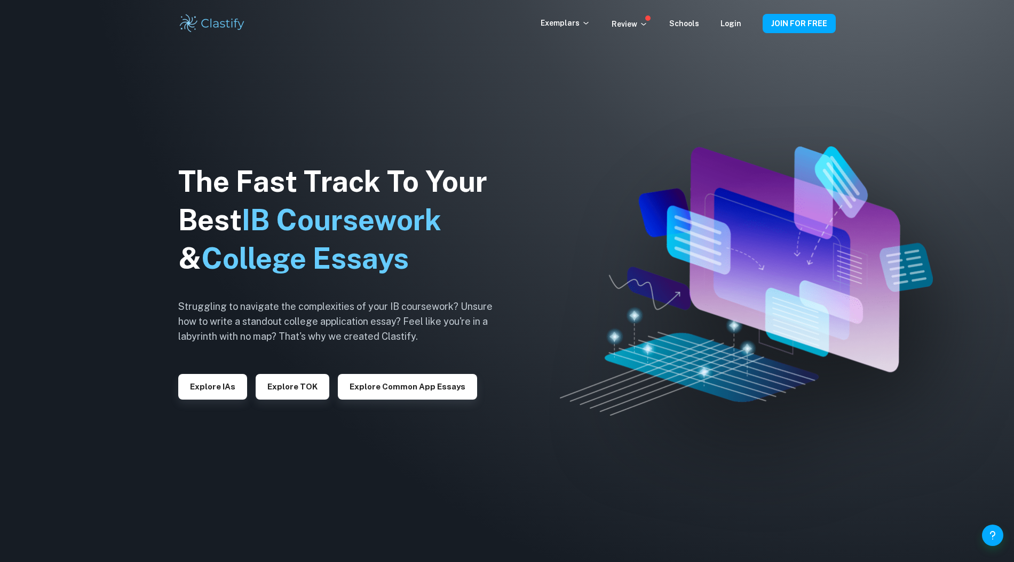 The width and height of the screenshot is (1014, 562). Describe the element at coordinates (344, 220) in the screenshot. I see `h1: The Fast Track To Your Best &` at that location.